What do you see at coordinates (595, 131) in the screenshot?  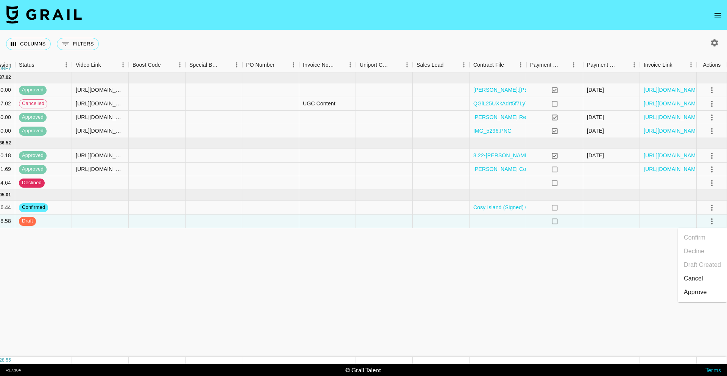 I see `div: 7/30/2025` at bounding box center [595, 131].